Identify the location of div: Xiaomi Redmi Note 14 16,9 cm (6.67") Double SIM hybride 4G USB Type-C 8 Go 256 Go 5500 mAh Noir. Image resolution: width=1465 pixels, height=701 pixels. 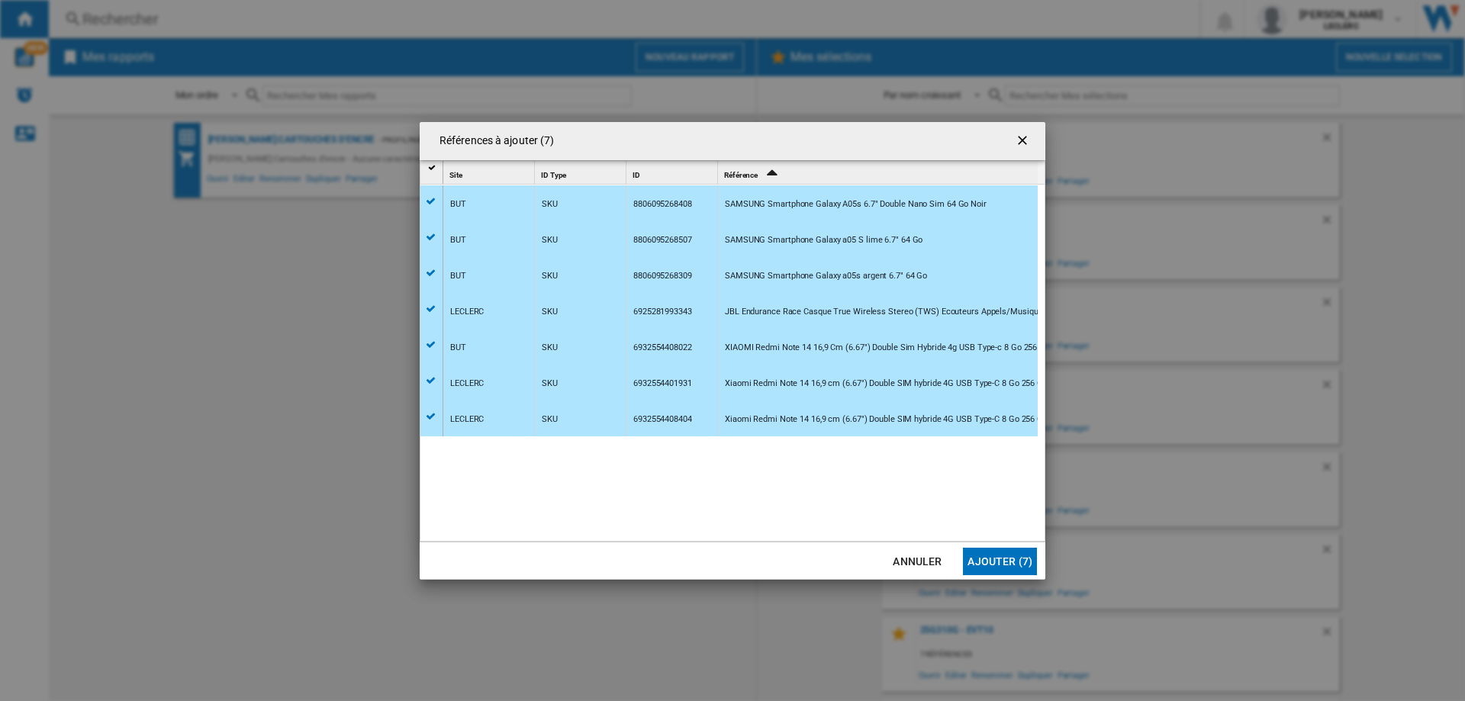
(915, 384).